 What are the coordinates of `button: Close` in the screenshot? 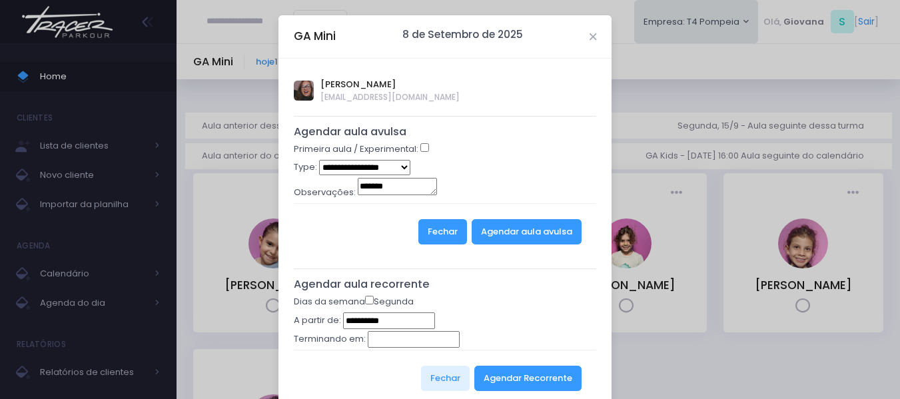 It's located at (593, 37).